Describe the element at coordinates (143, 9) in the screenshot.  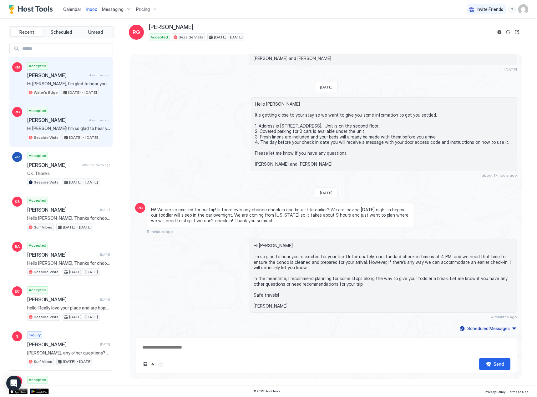
I see `span: Pricing` at that location.